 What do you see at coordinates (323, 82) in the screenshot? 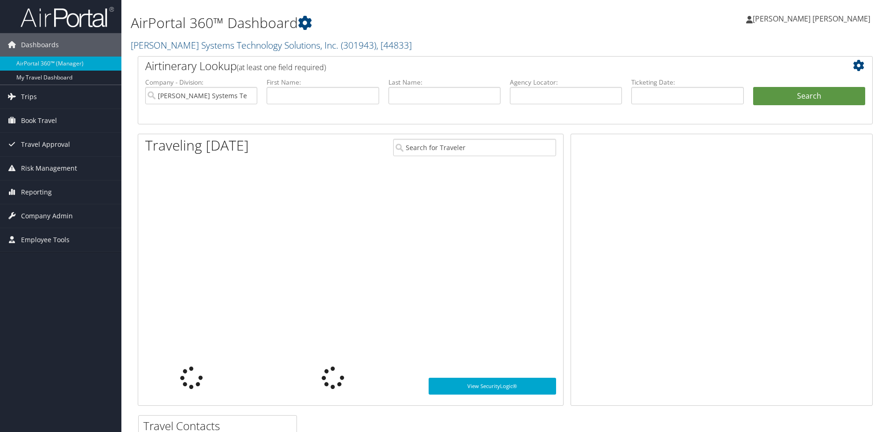
I see `label: First Name:` at bounding box center [323, 82].